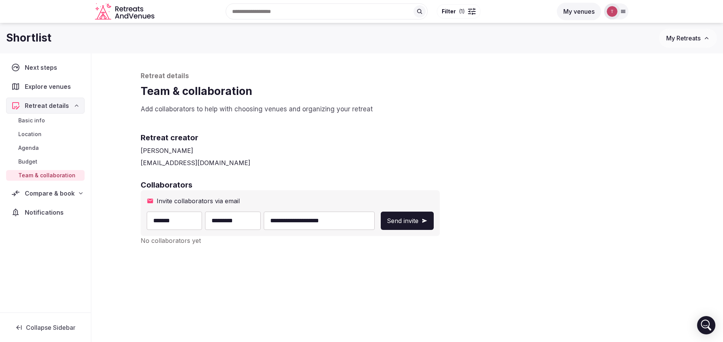 The width and height of the screenshot is (723, 342). Describe the element at coordinates (407, 138) in the screenshot. I see `h2: Retreat creator` at that location.